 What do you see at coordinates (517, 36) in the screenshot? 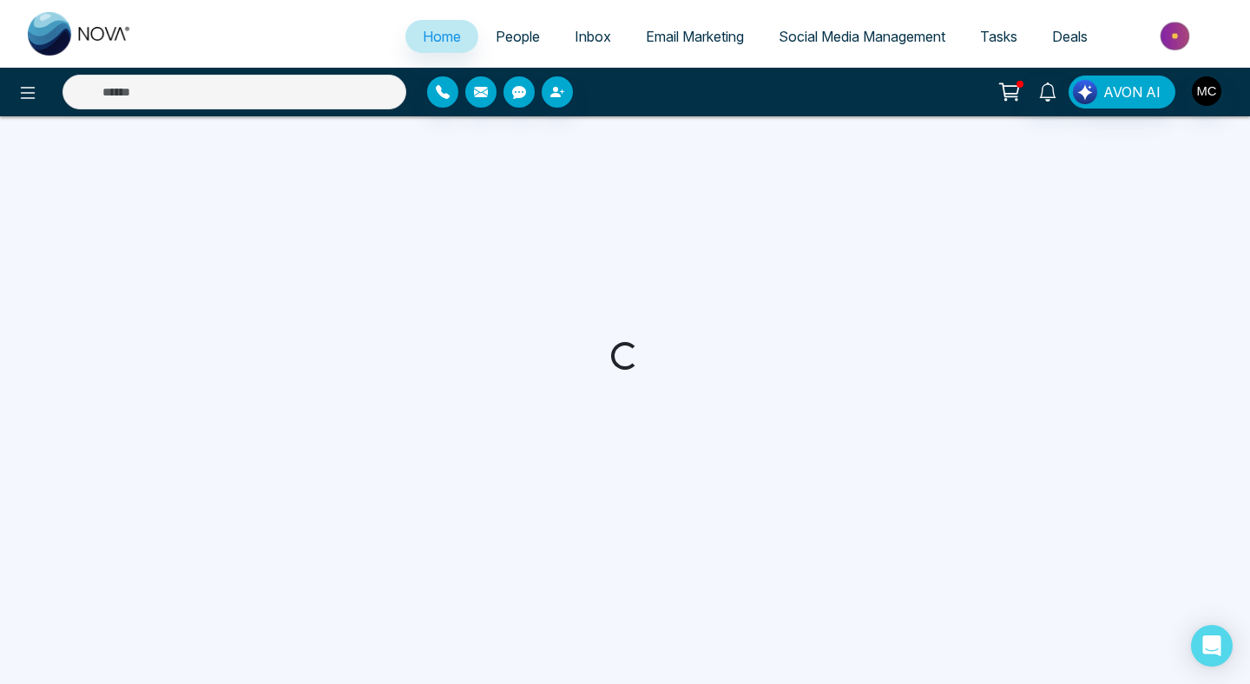
I see `span: People` at bounding box center [517, 36].